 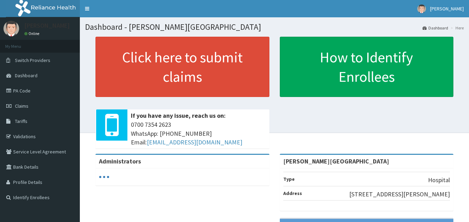 I want to click on svg: audio-loading, so click(x=104, y=177).